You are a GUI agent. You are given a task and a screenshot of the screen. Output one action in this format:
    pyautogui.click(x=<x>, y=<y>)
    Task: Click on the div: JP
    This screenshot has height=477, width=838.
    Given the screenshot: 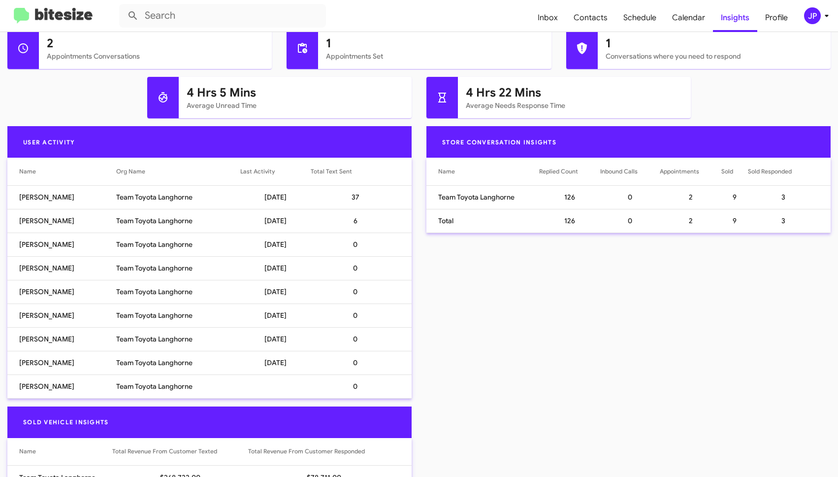 What is the action you would take?
    pyautogui.click(x=812, y=16)
    